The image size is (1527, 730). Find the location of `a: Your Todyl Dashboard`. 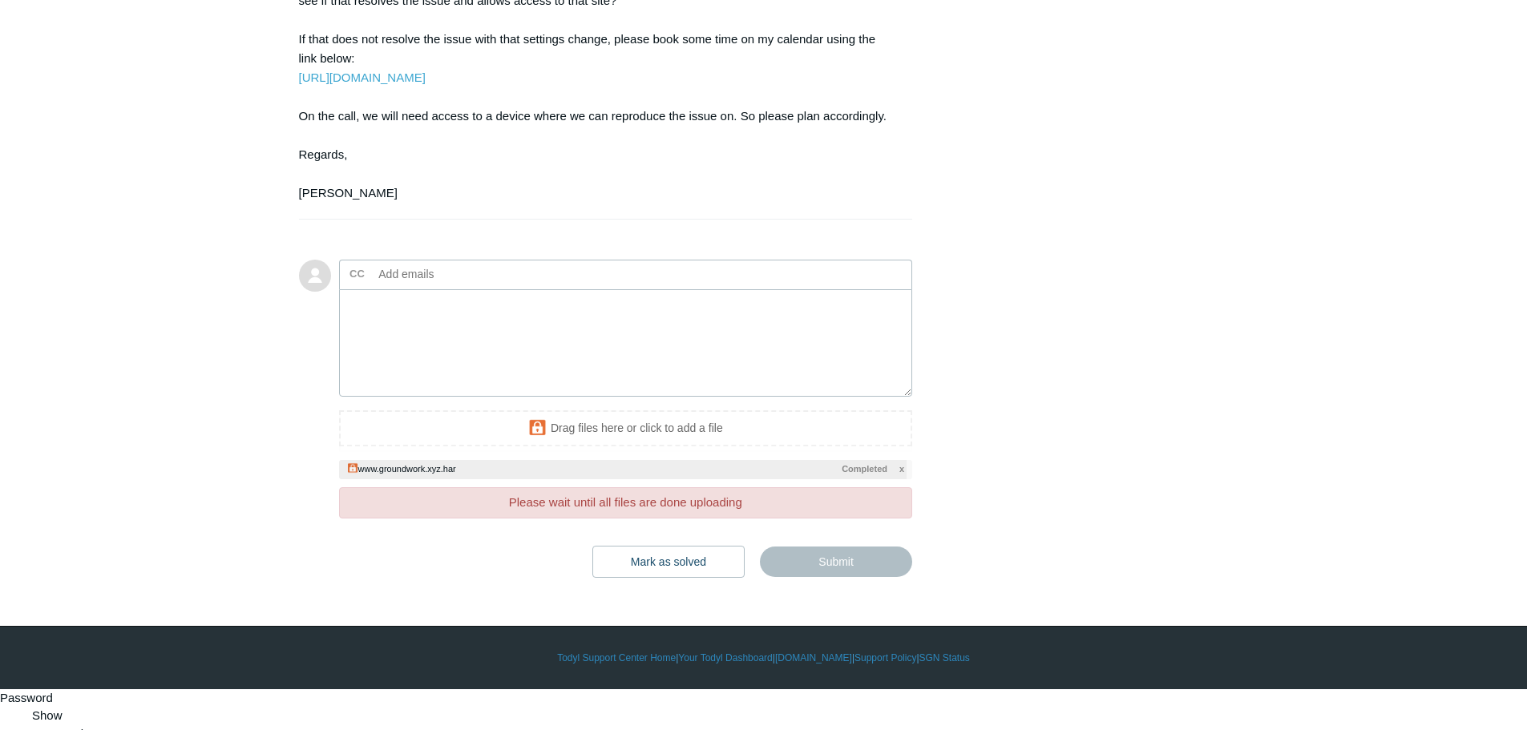

a: Your Todyl Dashboard is located at coordinates (725, 658).